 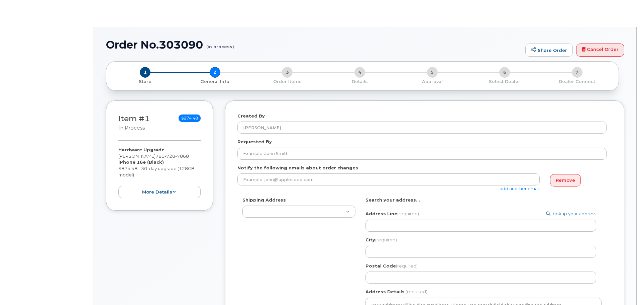 I want to click on label: Address Details, so click(x=385, y=291).